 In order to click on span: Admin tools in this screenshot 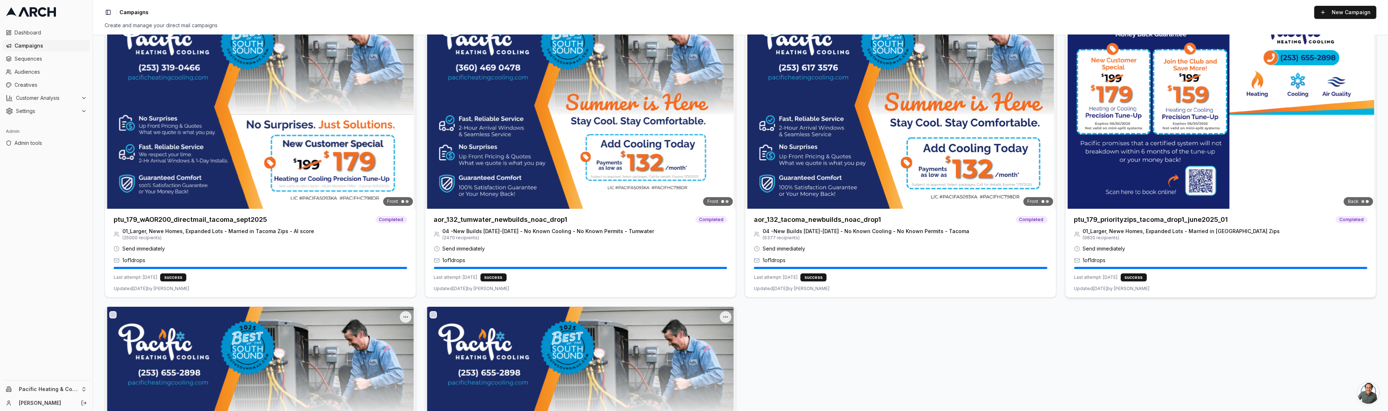, I will do `click(50, 143)`.